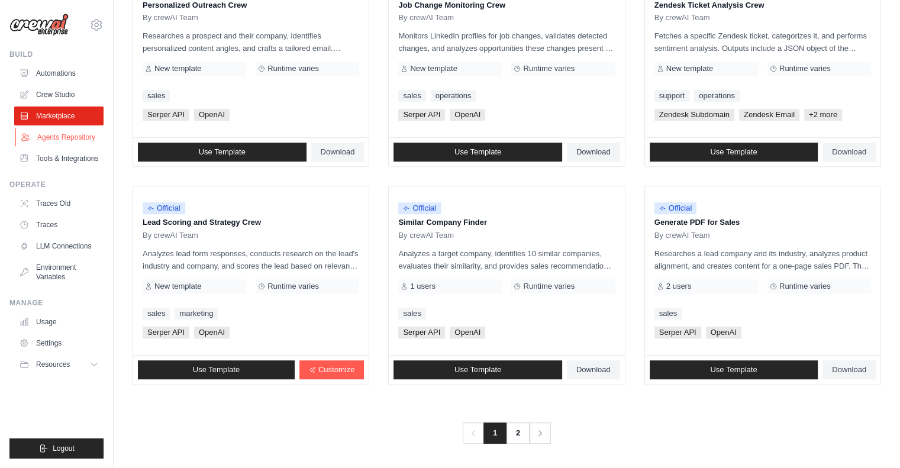  Describe the element at coordinates (495, 433) in the screenshot. I see `span: 1` at that location.